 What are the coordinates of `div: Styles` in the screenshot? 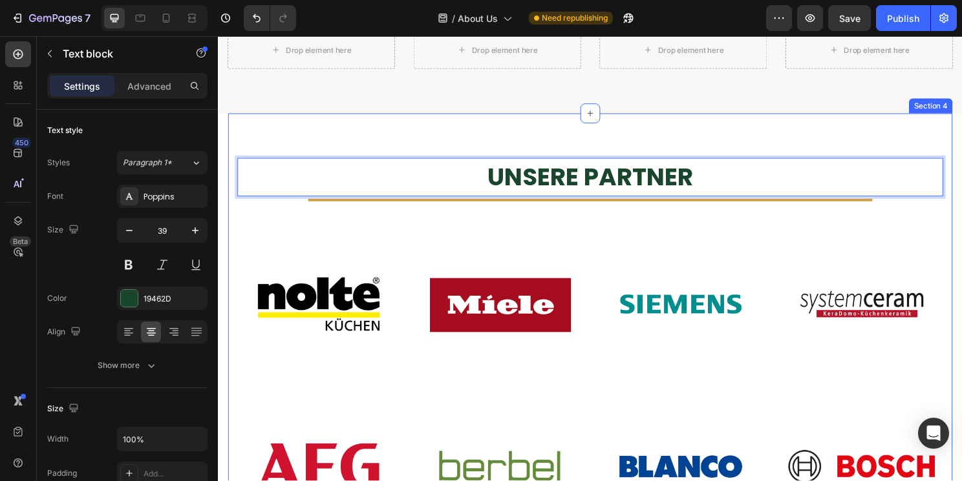 It's located at (58, 163).